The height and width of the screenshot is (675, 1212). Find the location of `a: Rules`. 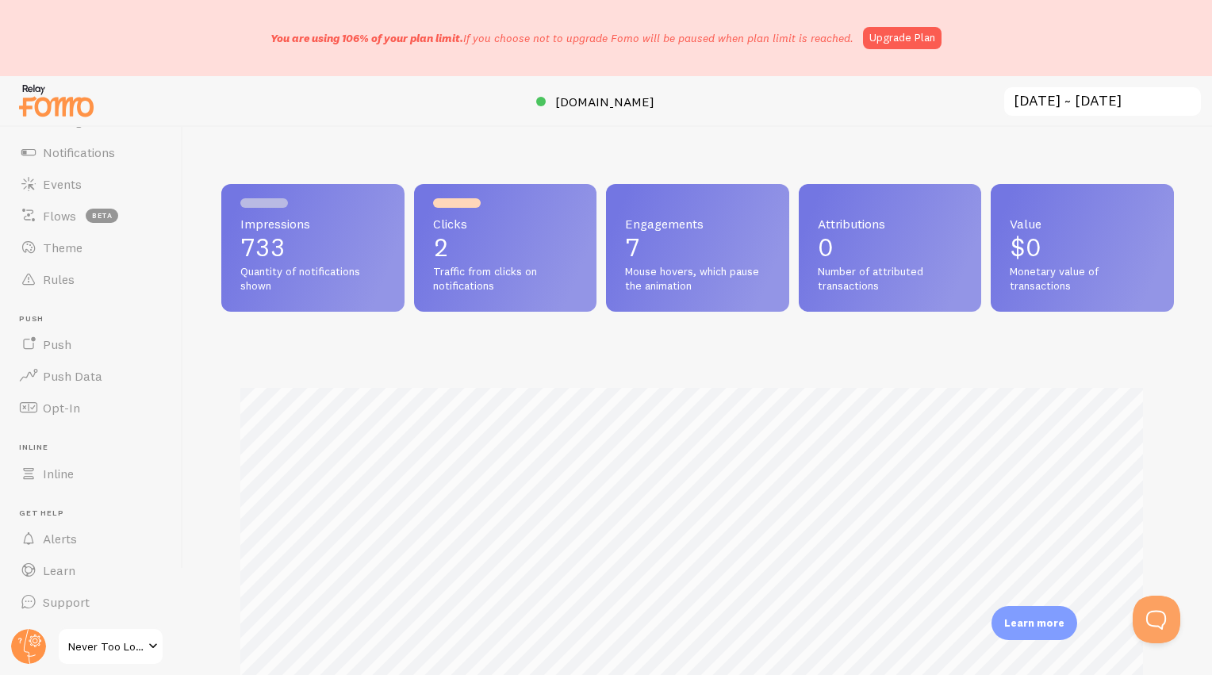

a: Rules is located at coordinates (91, 279).